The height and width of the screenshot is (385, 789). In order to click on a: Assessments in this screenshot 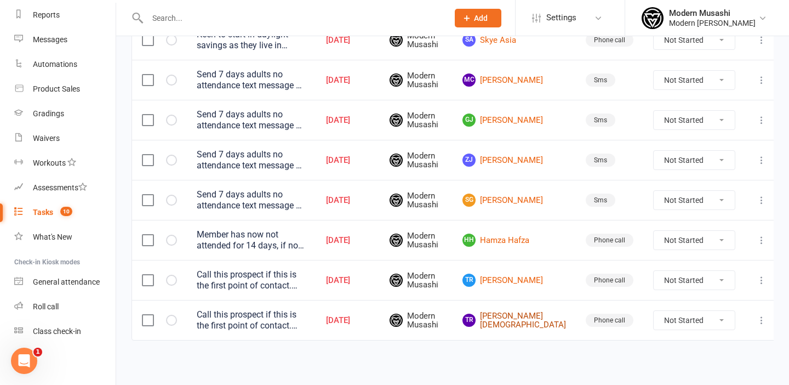, I will do `click(65, 187)`.